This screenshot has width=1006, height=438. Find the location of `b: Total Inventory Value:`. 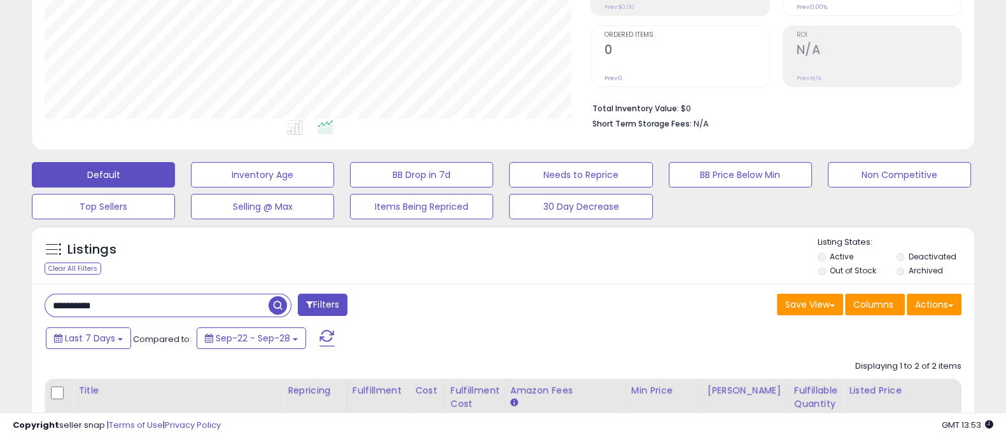

b: Total Inventory Value: is located at coordinates (636, 108).